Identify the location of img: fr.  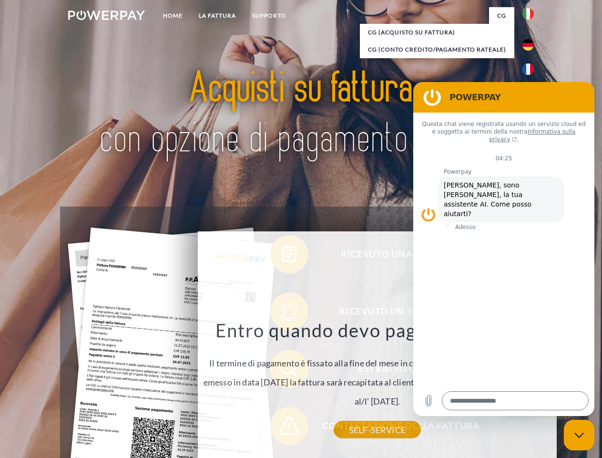
(528, 69).